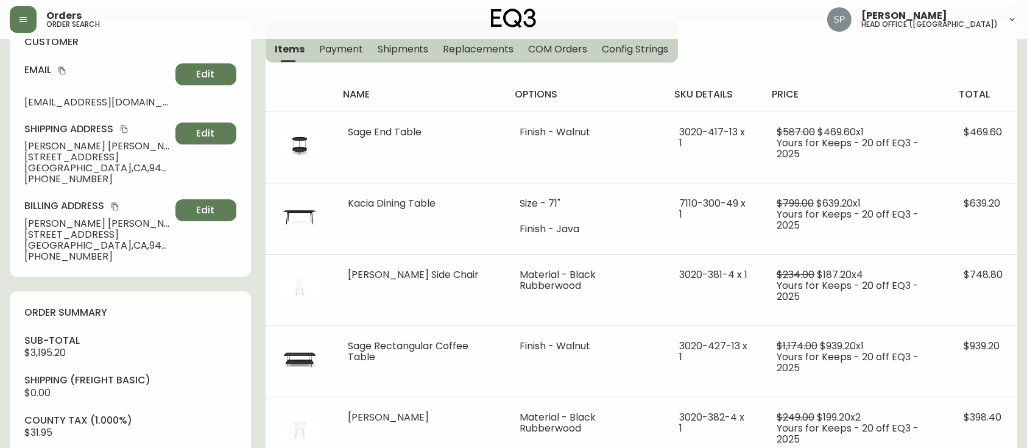  I want to click on h4: options, so click(585, 94).